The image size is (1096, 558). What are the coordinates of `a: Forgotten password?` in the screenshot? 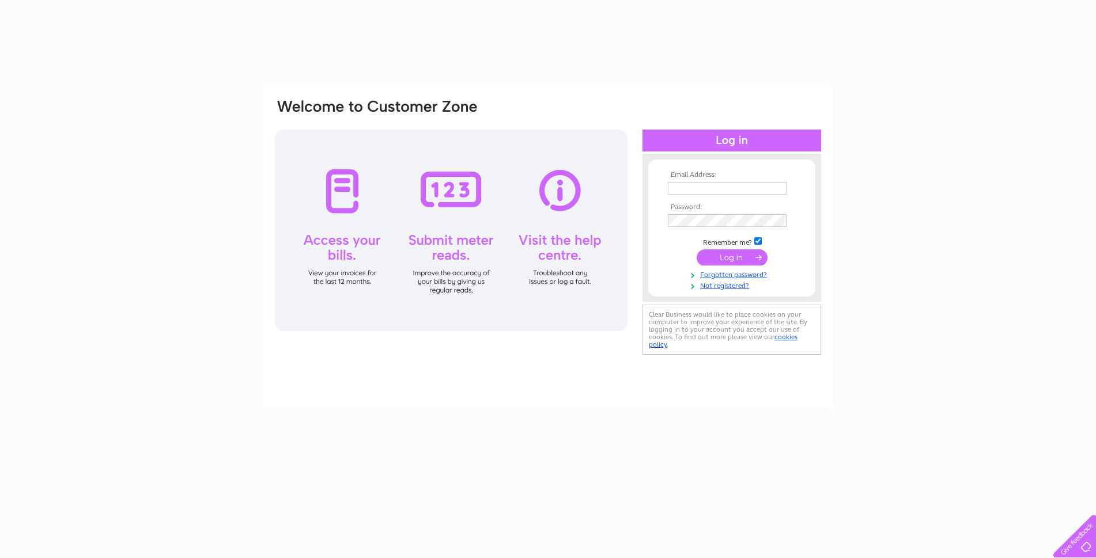 It's located at (733, 274).